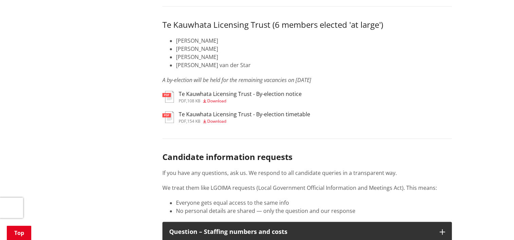 The height and width of the screenshot is (240, 514). What do you see at coordinates (19, 233) in the screenshot?
I see `a: Top` at bounding box center [19, 233].